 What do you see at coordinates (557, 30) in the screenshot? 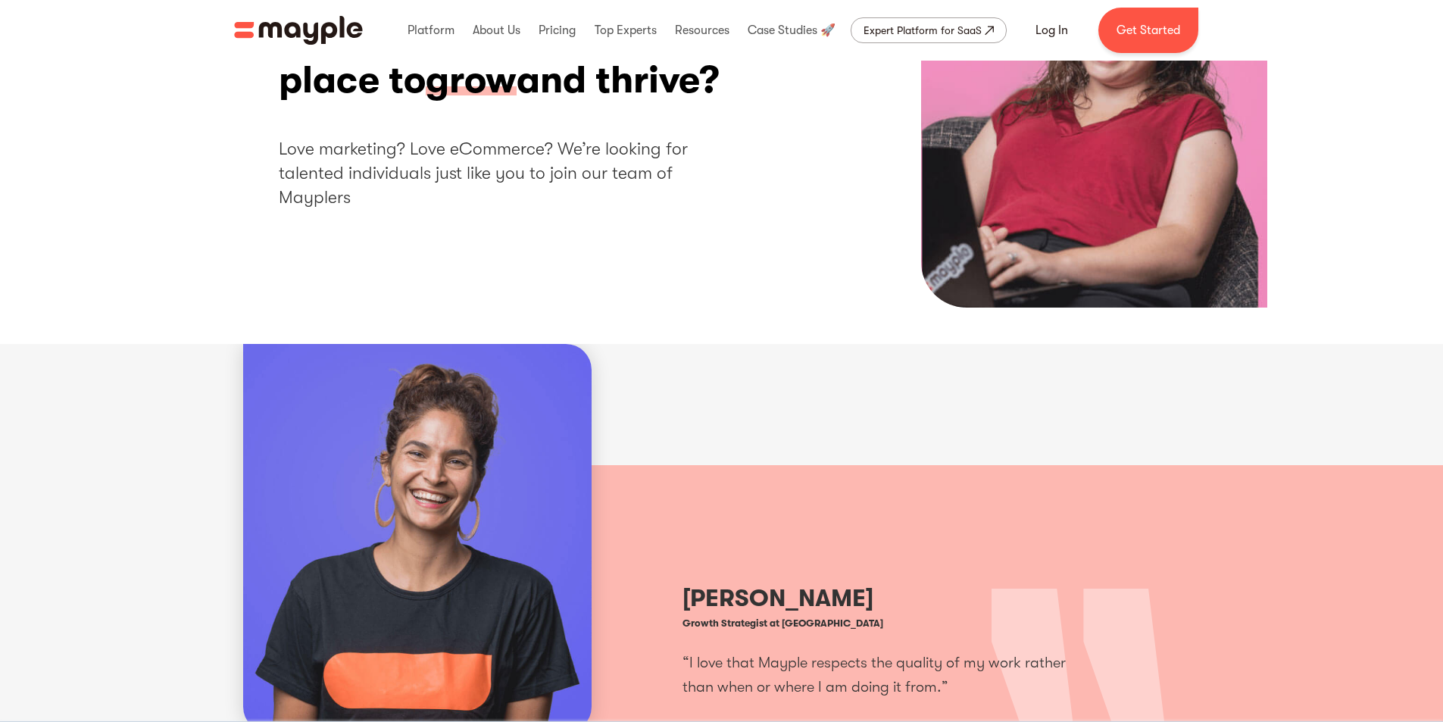
I see `div: Pricing` at bounding box center [557, 30].